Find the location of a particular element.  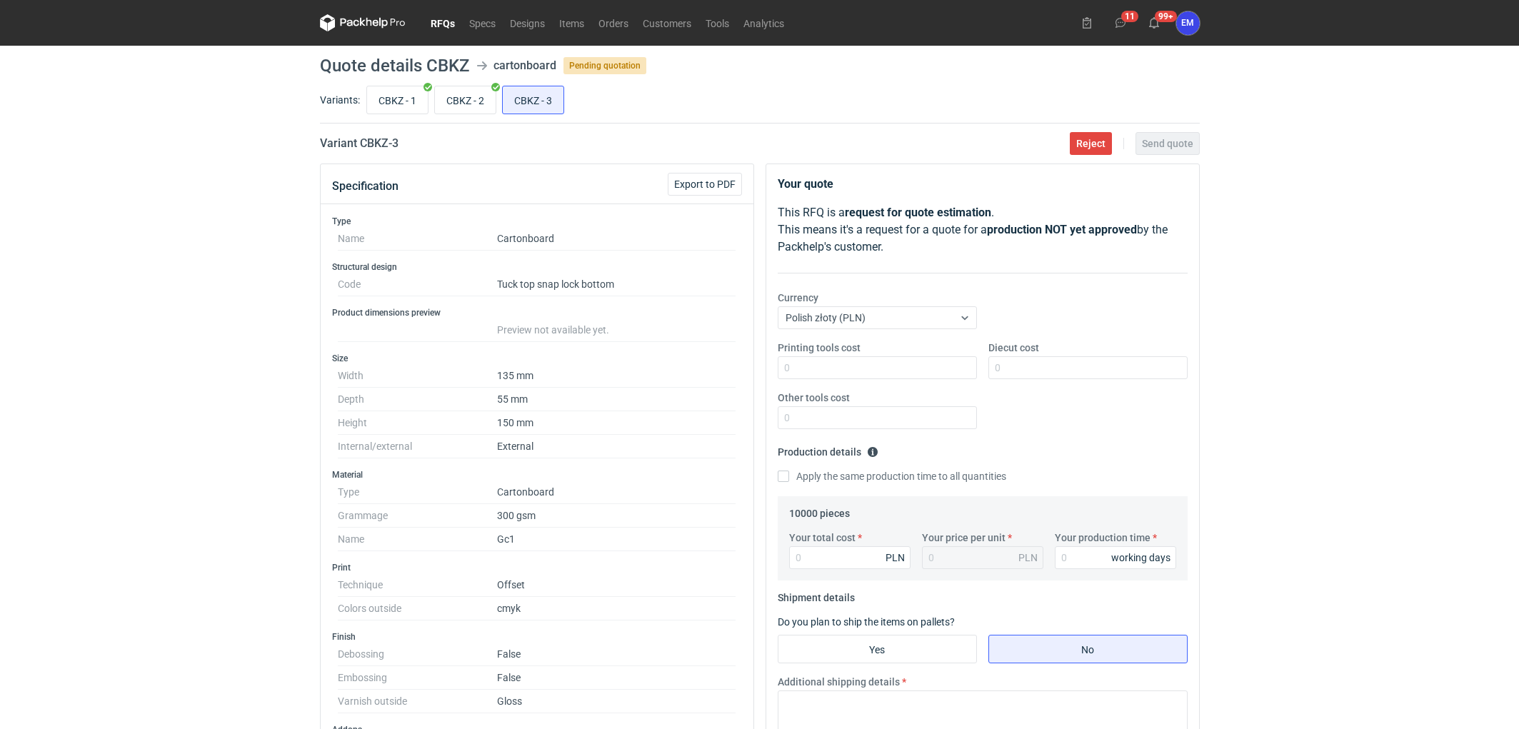

dd: Gloss is located at coordinates (616, 701).